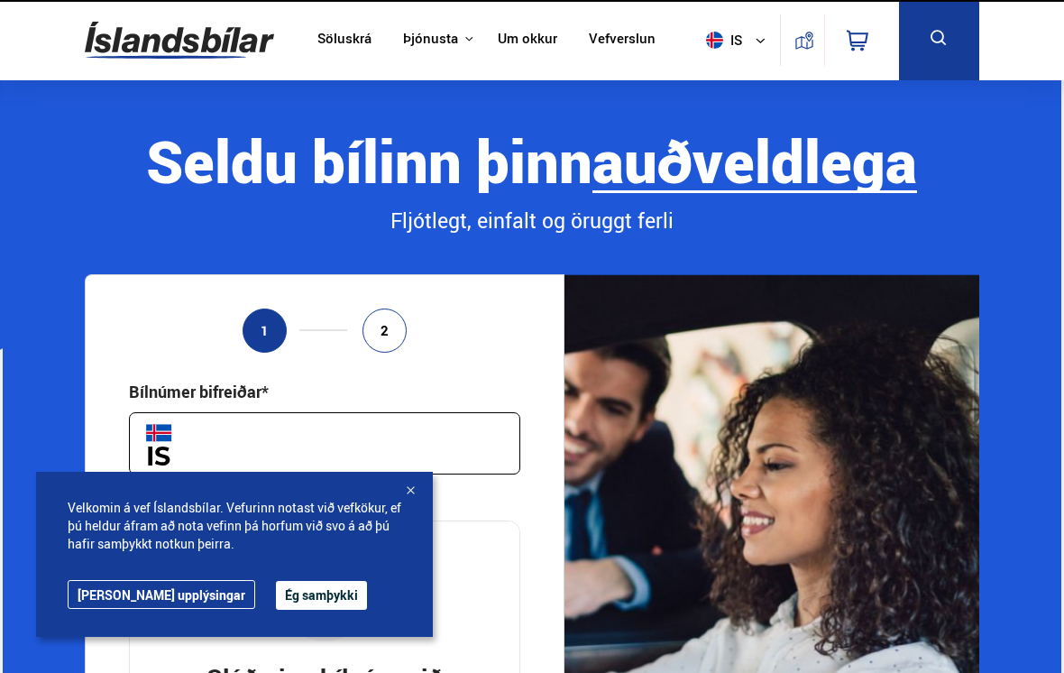 The width and height of the screenshot is (1064, 673). Describe the element at coordinates (528, 40) in the screenshot. I see `a: Um okkur` at that location.